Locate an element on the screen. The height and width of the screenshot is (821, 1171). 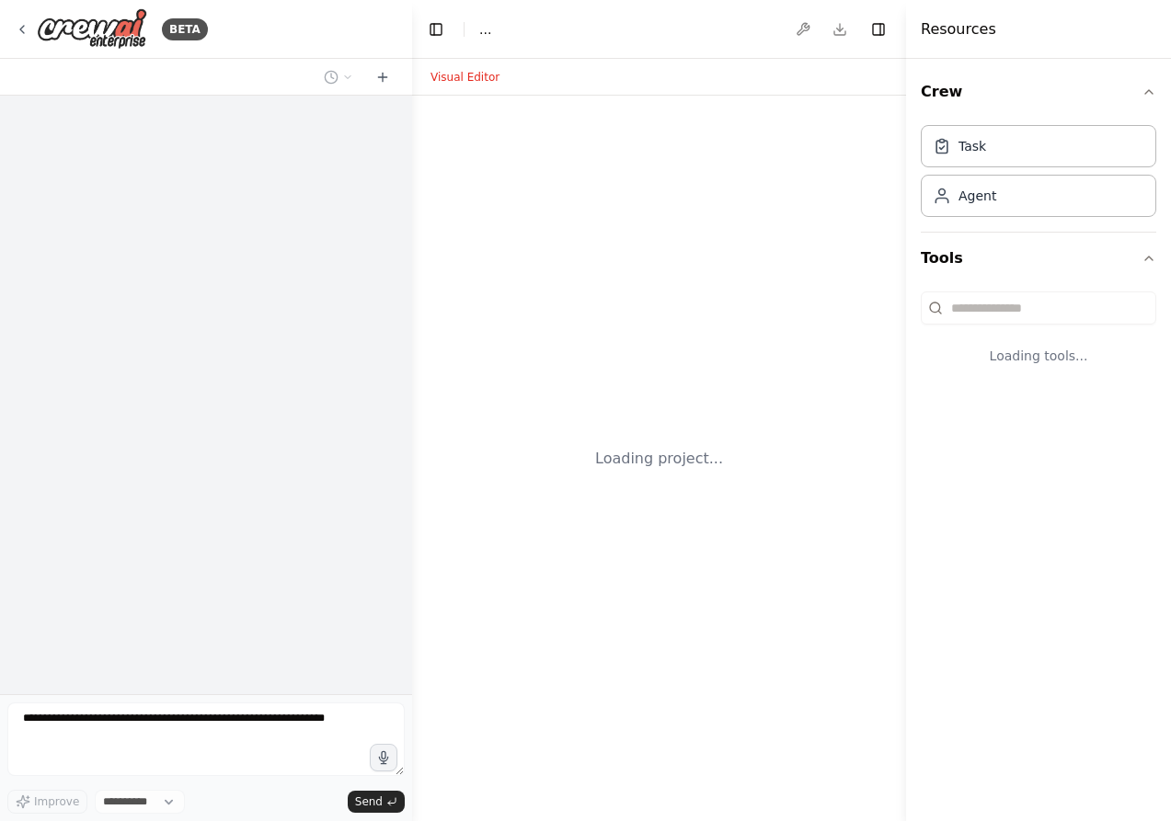
div: Agent is located at coordinates (977, 196).